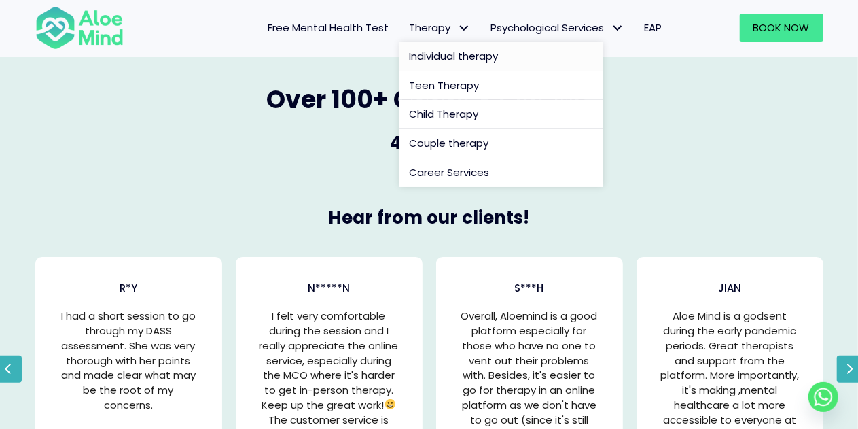  I want to click on a: Whatsapp, so click(823, 397).